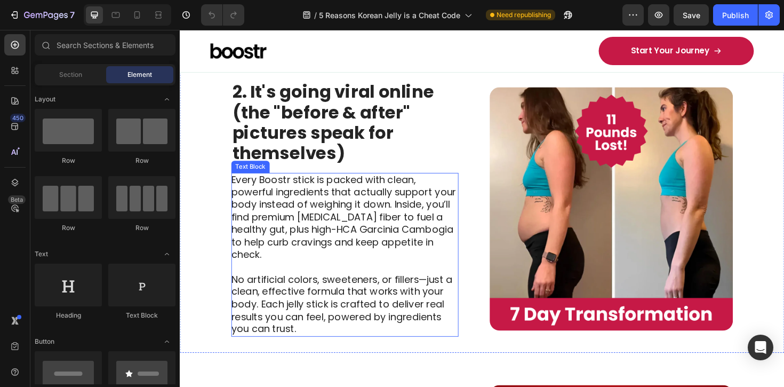 The height and width of the screenshot is (387, 784). Describe the element at coordinates (41, 254) in the screenshot. I see `span: Text` at that location.